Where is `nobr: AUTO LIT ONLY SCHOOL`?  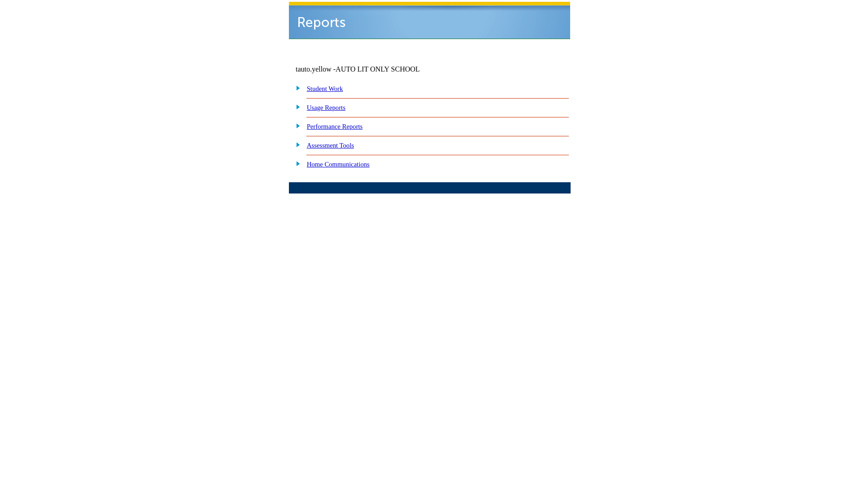
nobr: AUTO LIT ONLY SCHOOL is located at coordinates (378, 69).